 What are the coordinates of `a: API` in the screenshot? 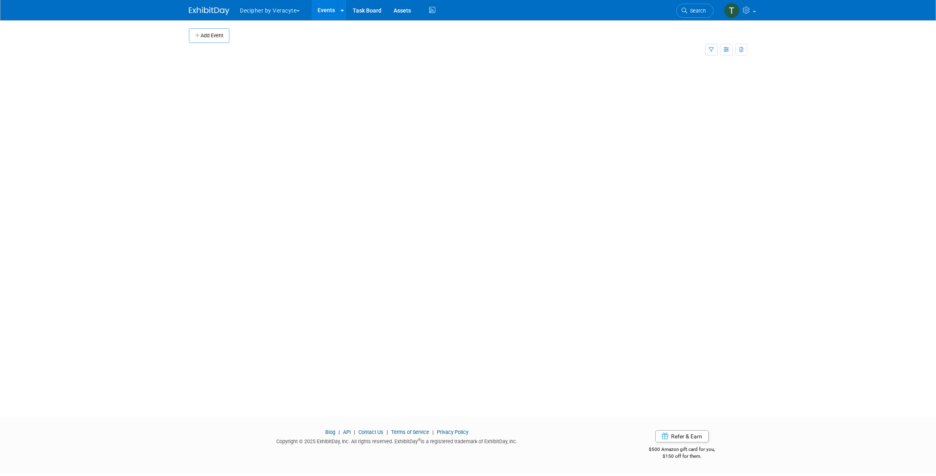 It's located at (347, 432).